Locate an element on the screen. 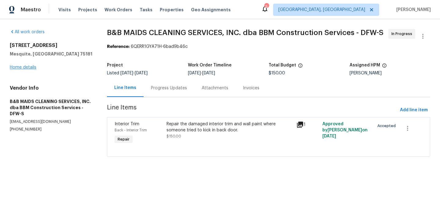 The image size is (440, 203). h4: Vendor Info is located at coordinates (51, 88).